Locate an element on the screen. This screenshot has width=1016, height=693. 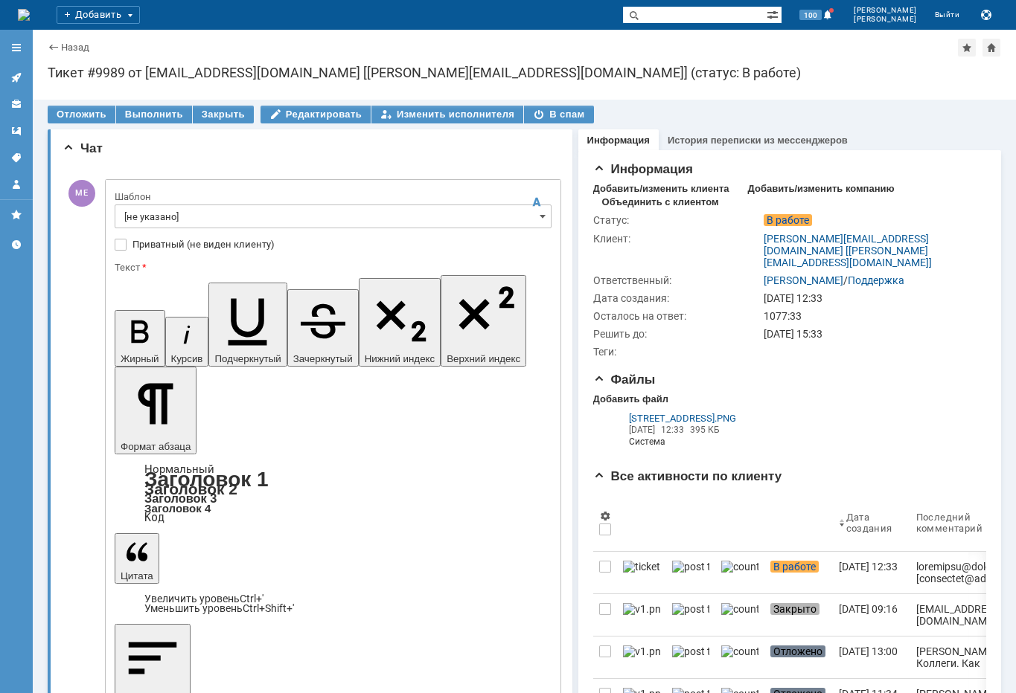
span: Vlan1698 is located at coordinates (162, 77).